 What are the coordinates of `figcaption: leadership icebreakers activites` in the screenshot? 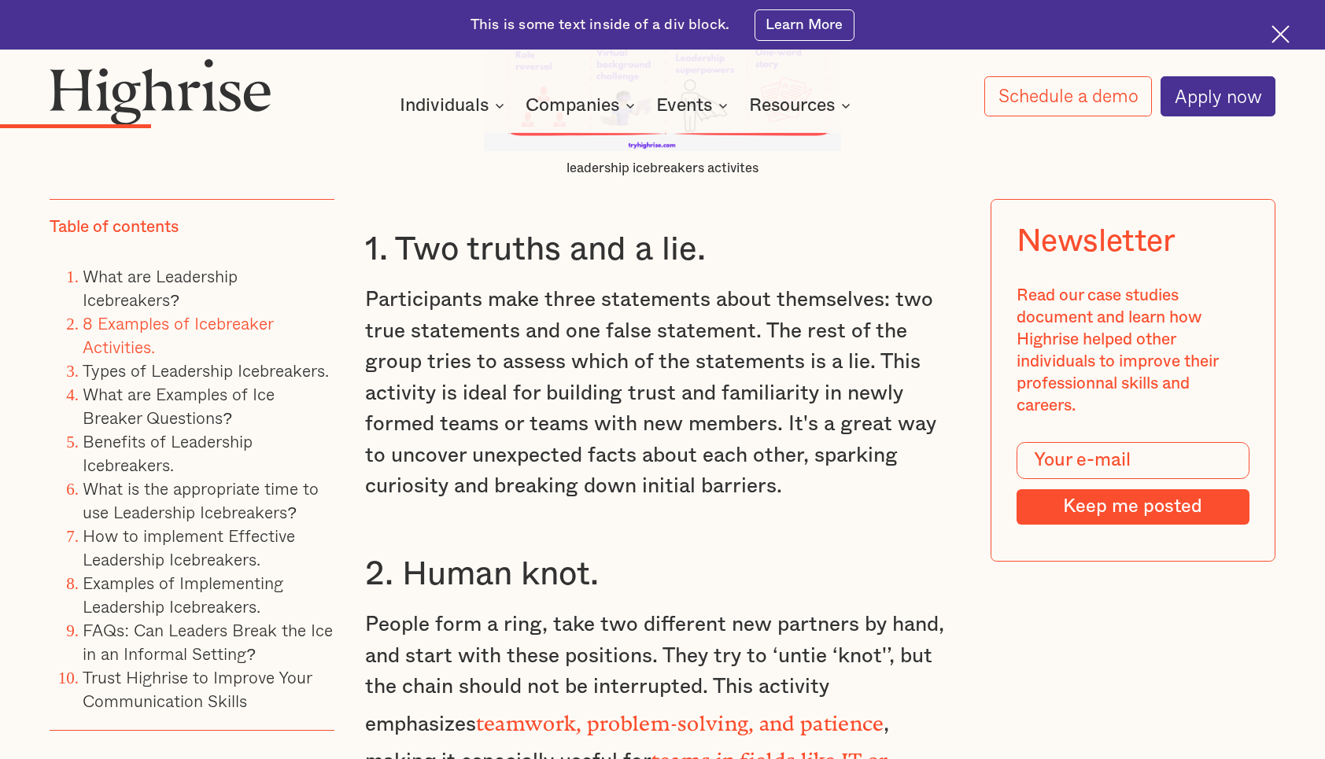 It's located at (663, 168).